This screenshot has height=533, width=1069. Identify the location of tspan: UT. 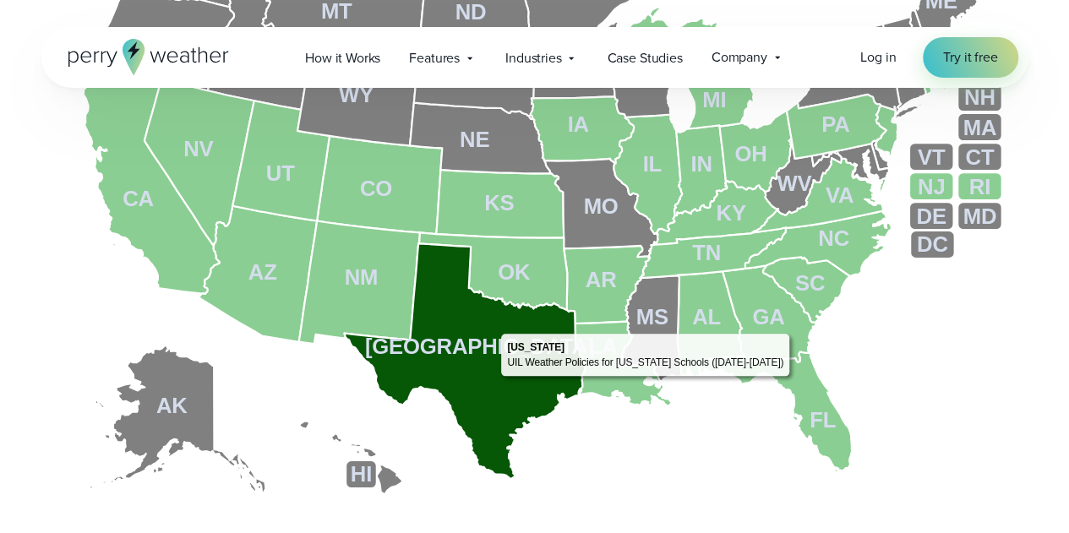
(281, 173).